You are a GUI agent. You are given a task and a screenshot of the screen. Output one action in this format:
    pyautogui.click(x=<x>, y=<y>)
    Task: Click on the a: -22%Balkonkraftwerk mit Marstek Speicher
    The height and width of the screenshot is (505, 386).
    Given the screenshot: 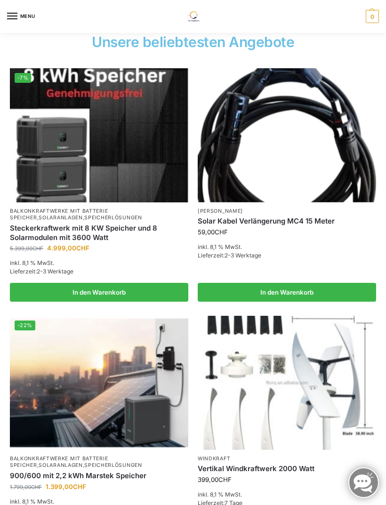 What is the action you would take?
    pyautogui.click(x=99, y=382)
    